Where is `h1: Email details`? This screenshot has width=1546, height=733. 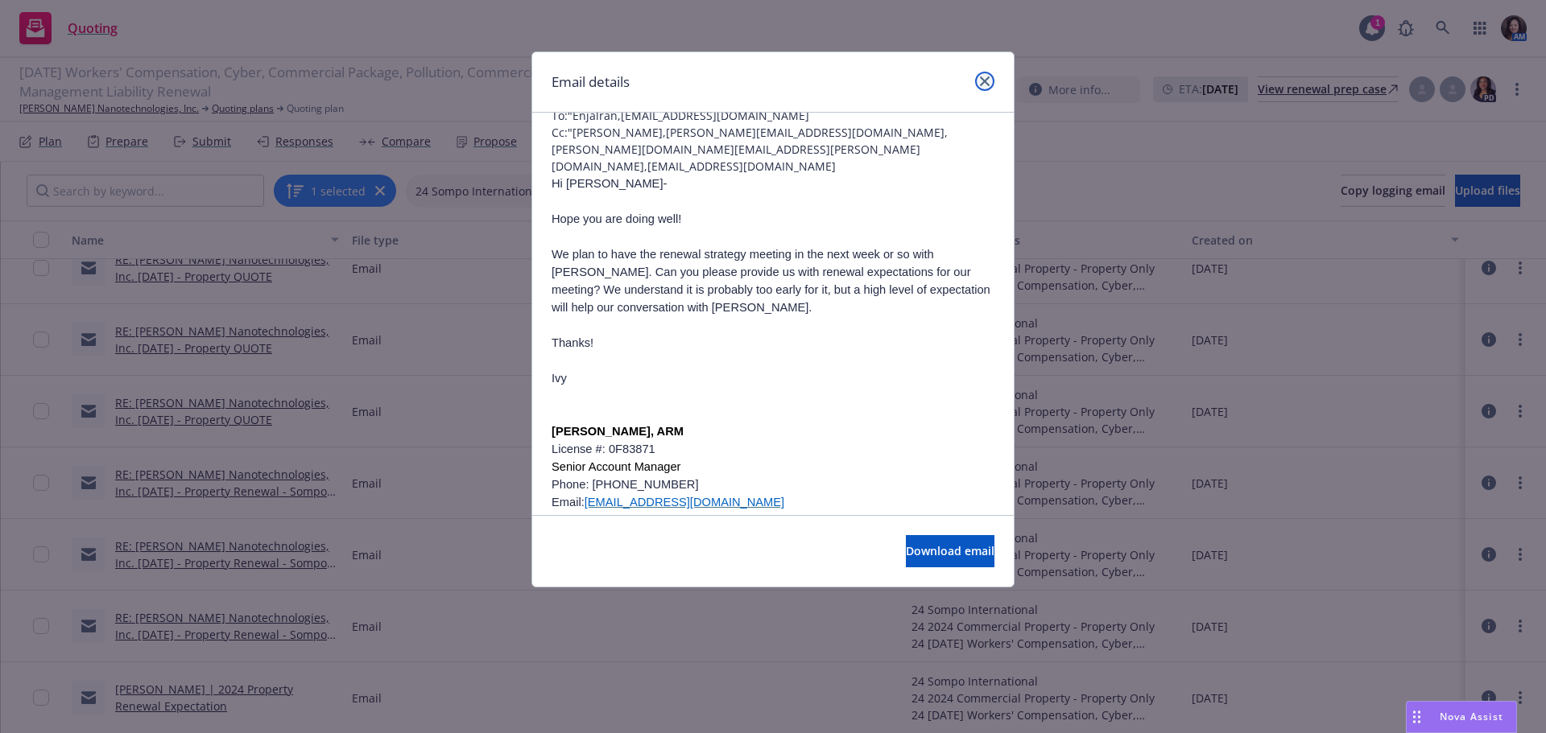
h1: Email details is located at coordinates (590, 82).